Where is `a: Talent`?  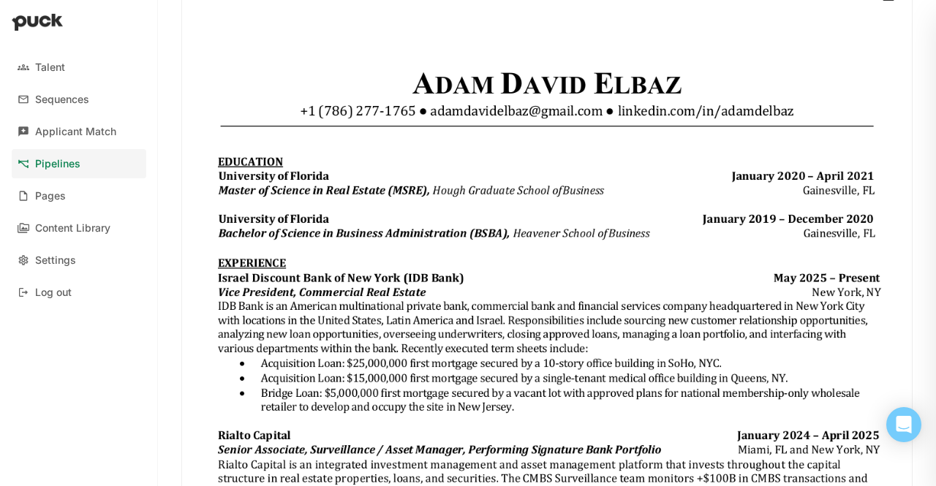
a: Talent is located at coordinates (79, 67).